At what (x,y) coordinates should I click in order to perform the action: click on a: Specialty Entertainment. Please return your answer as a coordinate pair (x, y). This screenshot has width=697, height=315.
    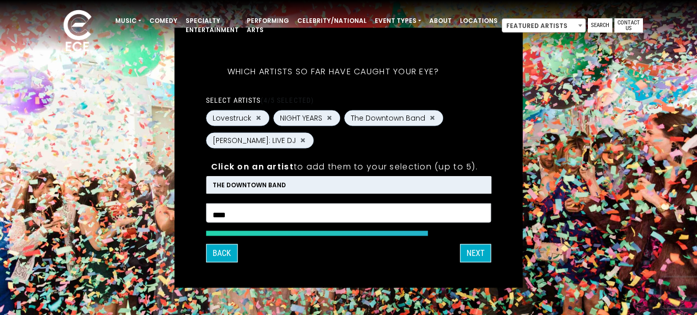
    Looking at the image, I should click on (212, 25).